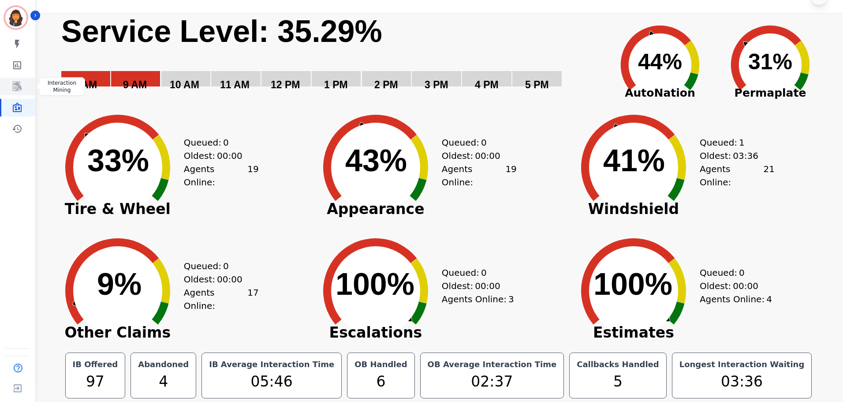  Describe the element at coordinates (537, 85) in the screenshot. I see `text: 5 PM` at that location.